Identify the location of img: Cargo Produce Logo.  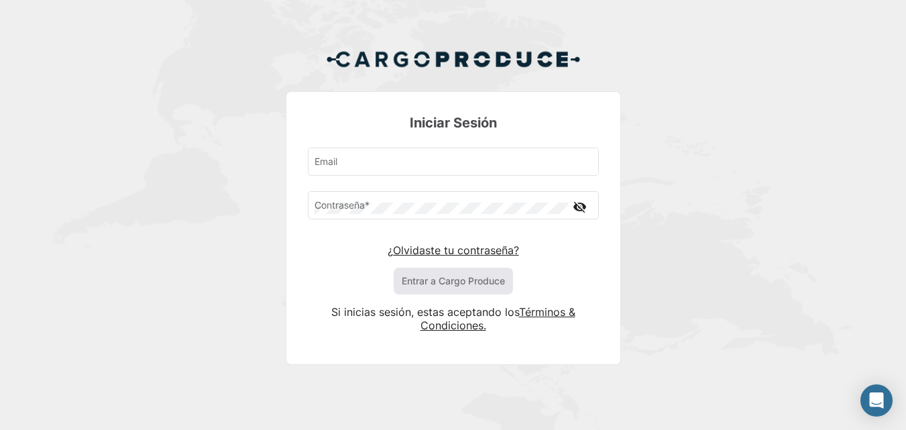
(453, 59).